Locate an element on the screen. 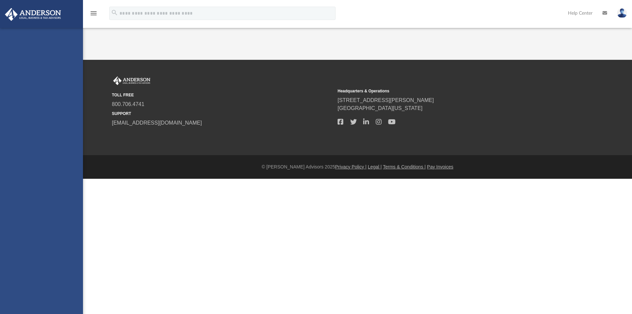 The image size is (632, 314). a: menu is located at coordinates (94, 15).